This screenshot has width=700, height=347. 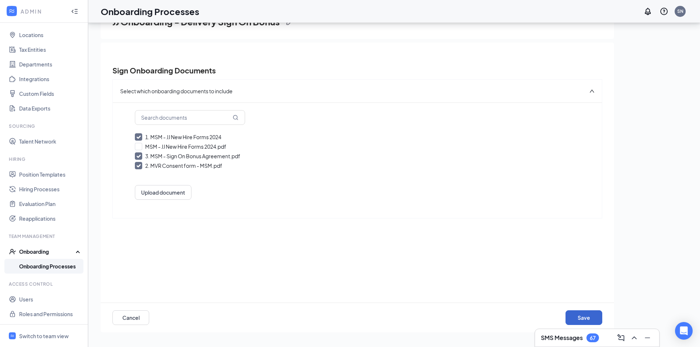 What do you see at coordinates (50, 175) in the screenshot?
I see `a: Position Templates` at bounding box center [50, 175].